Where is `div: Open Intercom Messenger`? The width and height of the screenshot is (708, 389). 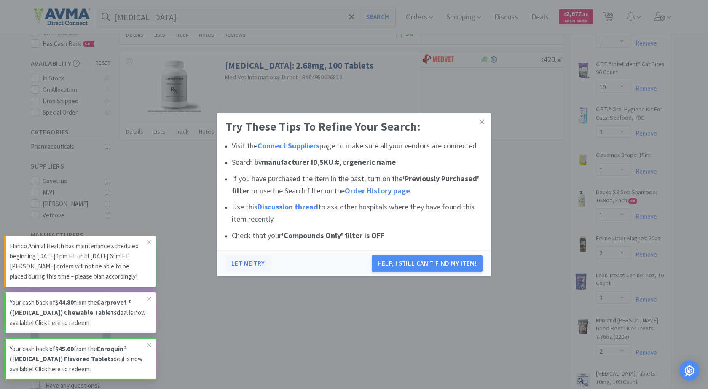 div: Open Intercom Messenger is located at coordinates (689, 370).